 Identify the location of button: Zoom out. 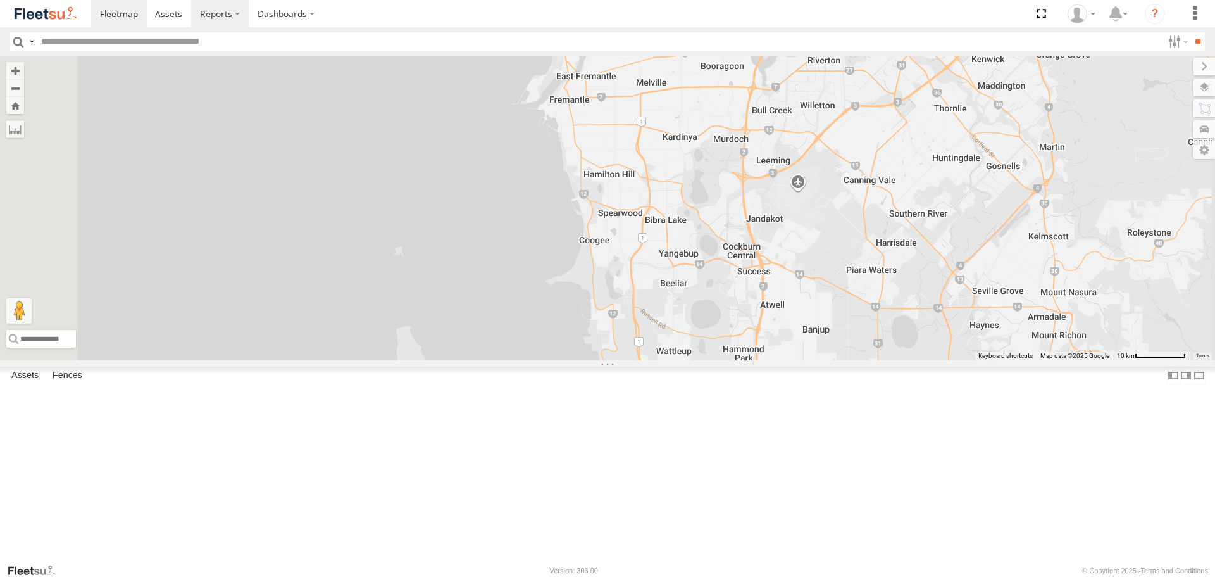
(15, 88).